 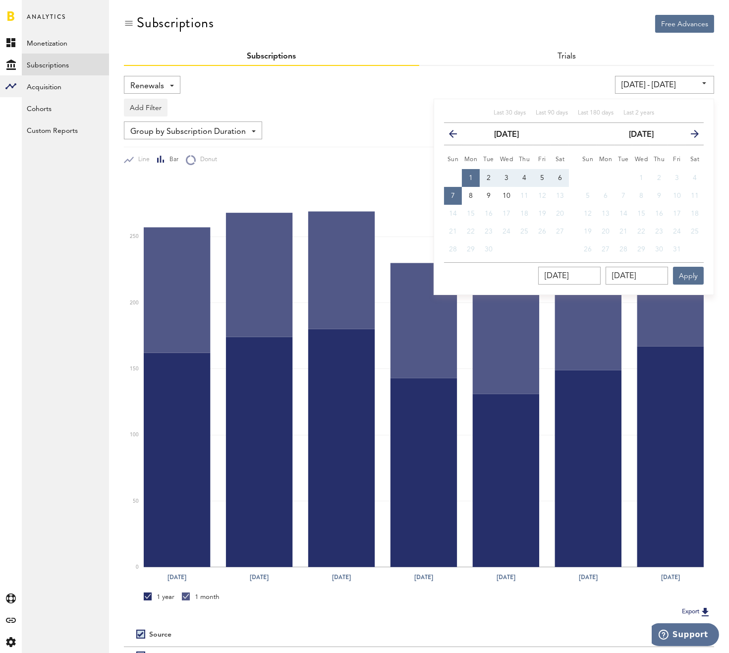 What do you see at coordinates (142, 160) in the screenshot?
I see `span: Line` at bounding box center [142, 160].